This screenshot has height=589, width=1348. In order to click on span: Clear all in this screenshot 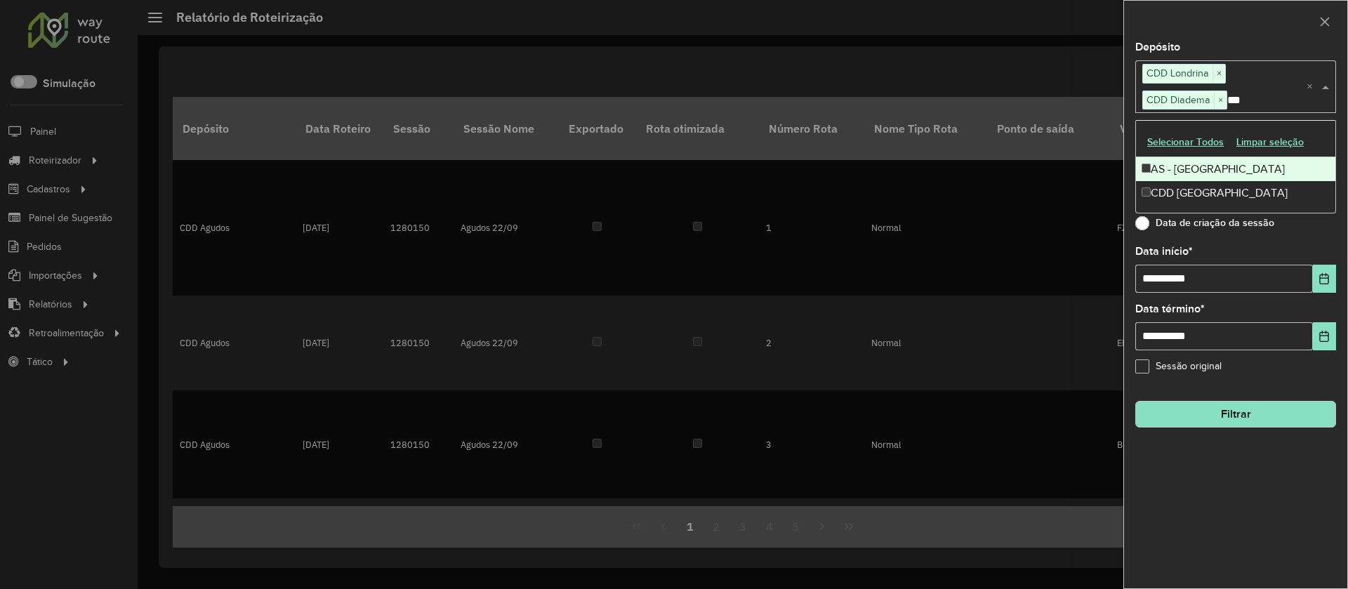, I will do `click(1312, 87)`.